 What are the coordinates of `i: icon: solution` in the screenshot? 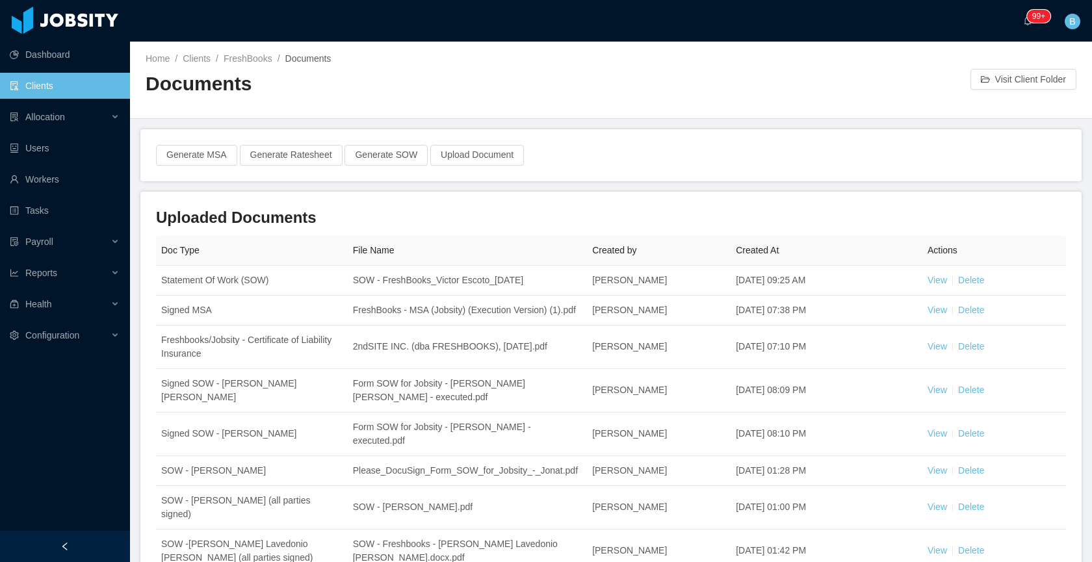 It's located at (14, 117).